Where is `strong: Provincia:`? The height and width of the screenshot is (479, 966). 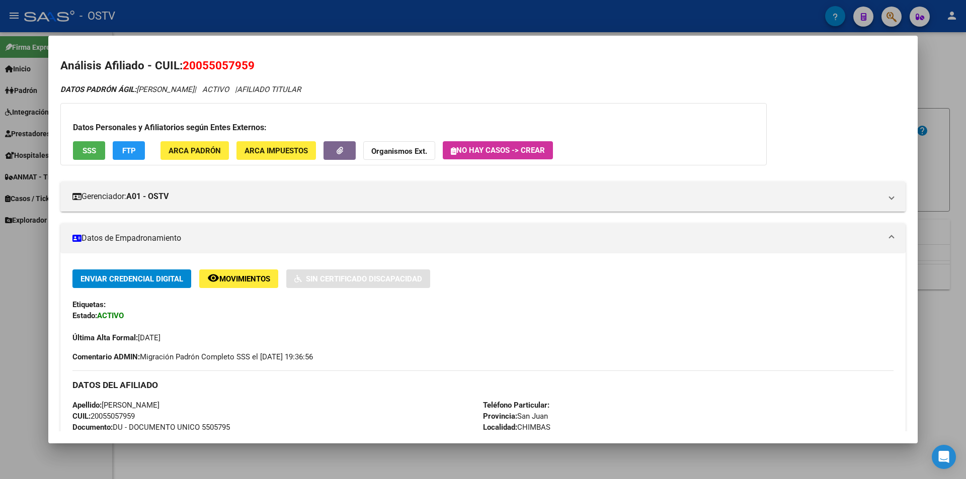 strong: Provincia: is located at coordinates (500, 416).